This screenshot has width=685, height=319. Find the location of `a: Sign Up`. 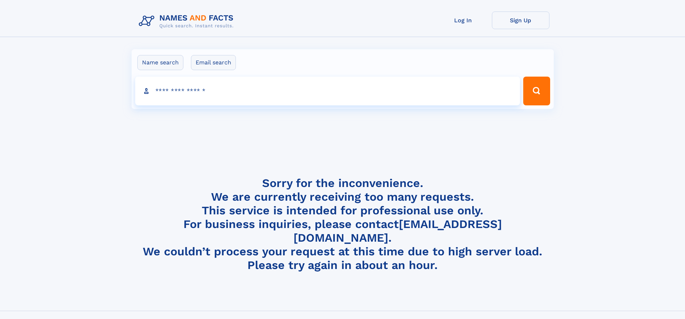

a: Sign Up is located at coordinates (521, 20).